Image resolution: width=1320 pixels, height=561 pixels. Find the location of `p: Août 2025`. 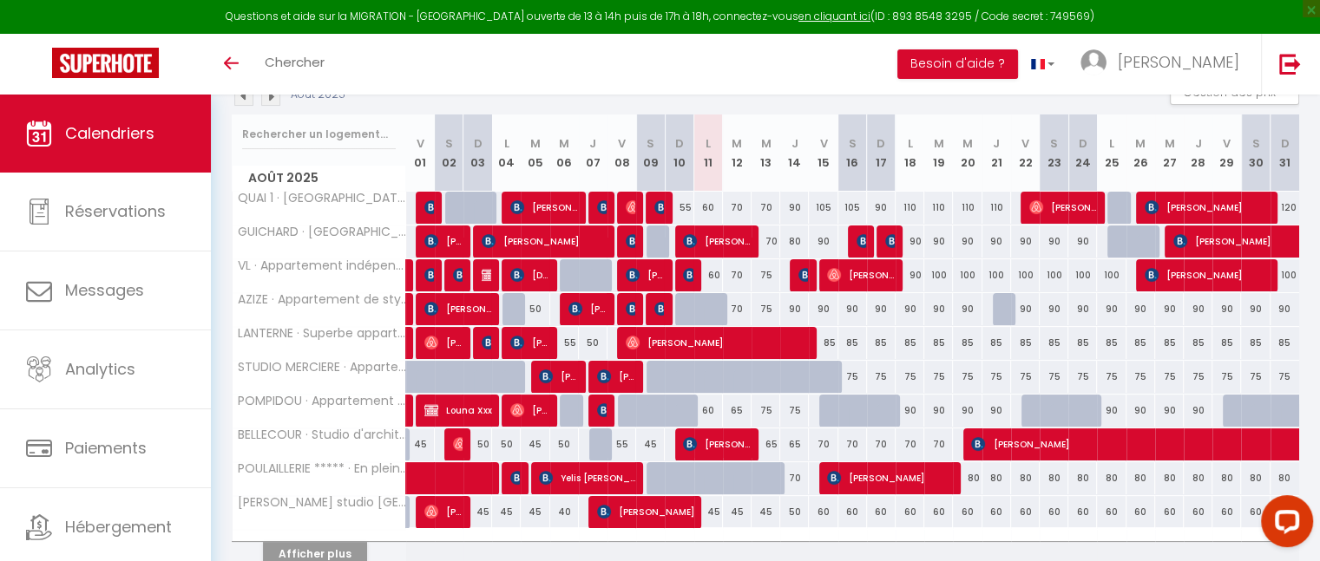

p: Août 2025 is located at coordinates (318, 95).